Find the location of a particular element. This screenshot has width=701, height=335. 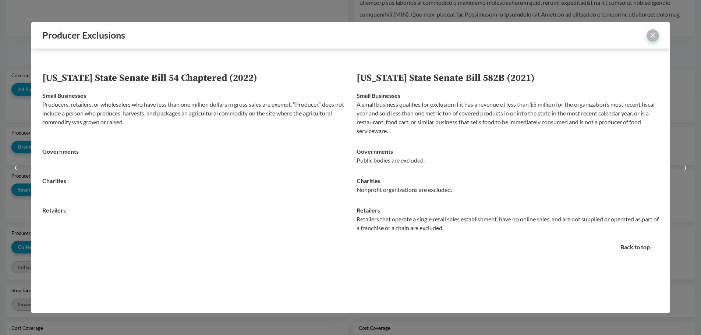

p: A small business qualifies for exclusion if it has a revenue of less than $5 million for the orga... is located at coordinates (508, 118).